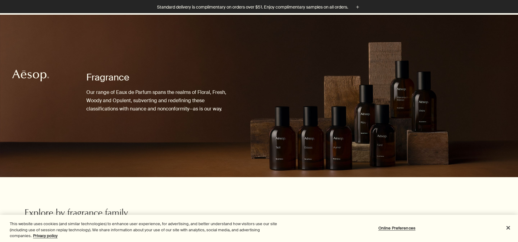 The width and height of the screenshot is (518, 242). Describe the element at coordinates (508, 228) in the screenshot. I see `button: Close` at that location.